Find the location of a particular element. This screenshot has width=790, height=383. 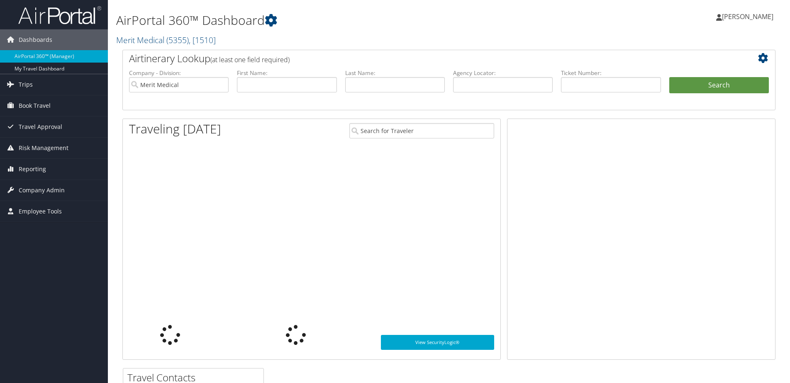

span: Company Admin is located at coordinates (41, 190).